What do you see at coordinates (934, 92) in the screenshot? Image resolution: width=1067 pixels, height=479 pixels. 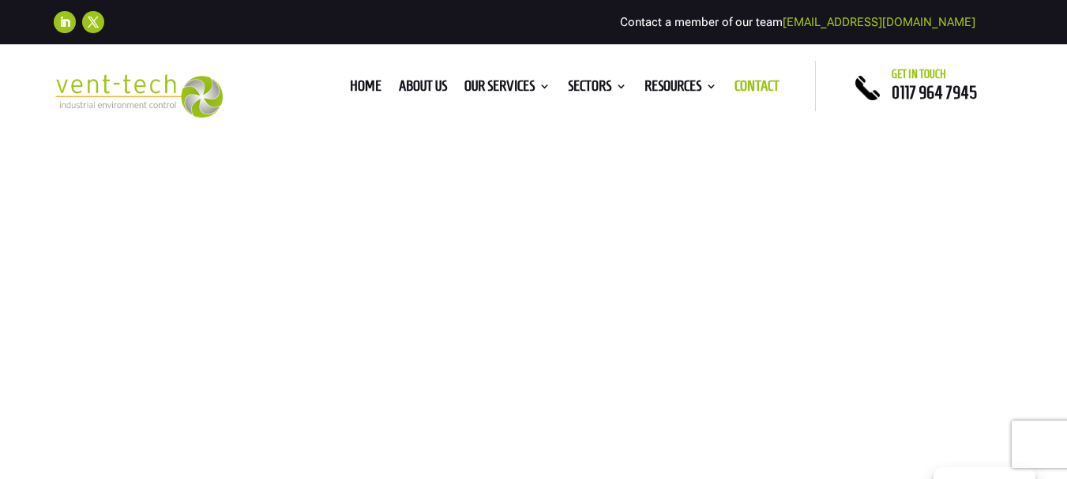 I see `span: 0117 964 7945` at bounding box center [934, 92].